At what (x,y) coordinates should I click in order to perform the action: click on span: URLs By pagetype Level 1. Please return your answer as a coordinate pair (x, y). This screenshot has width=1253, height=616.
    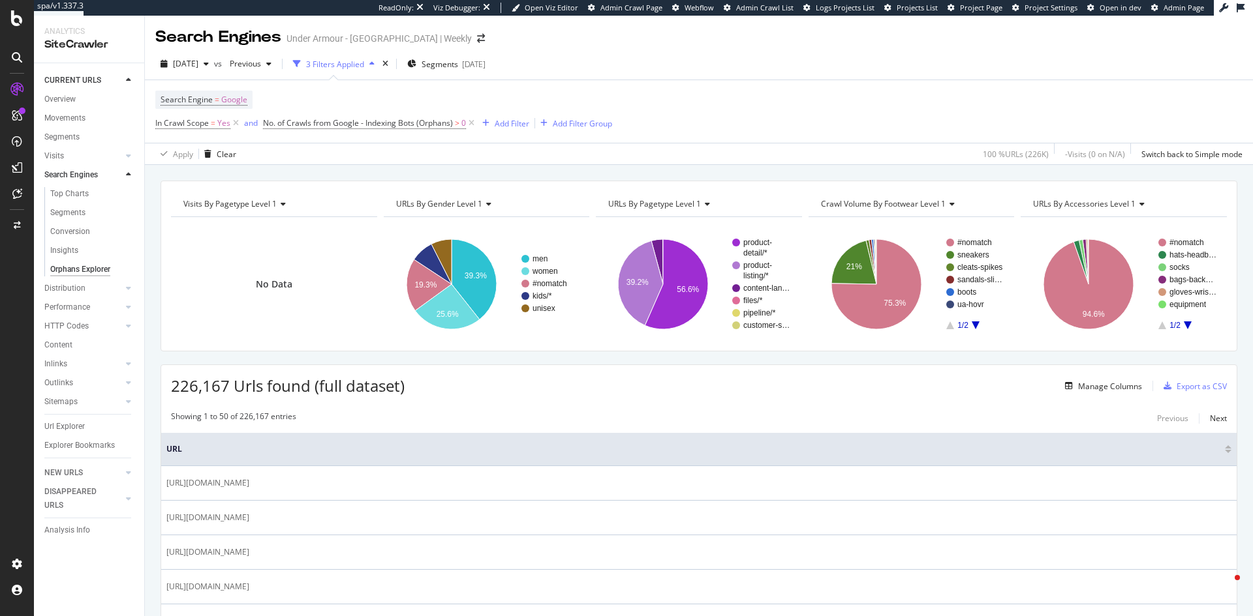
    Looking at the image, I should click on (654, 204).